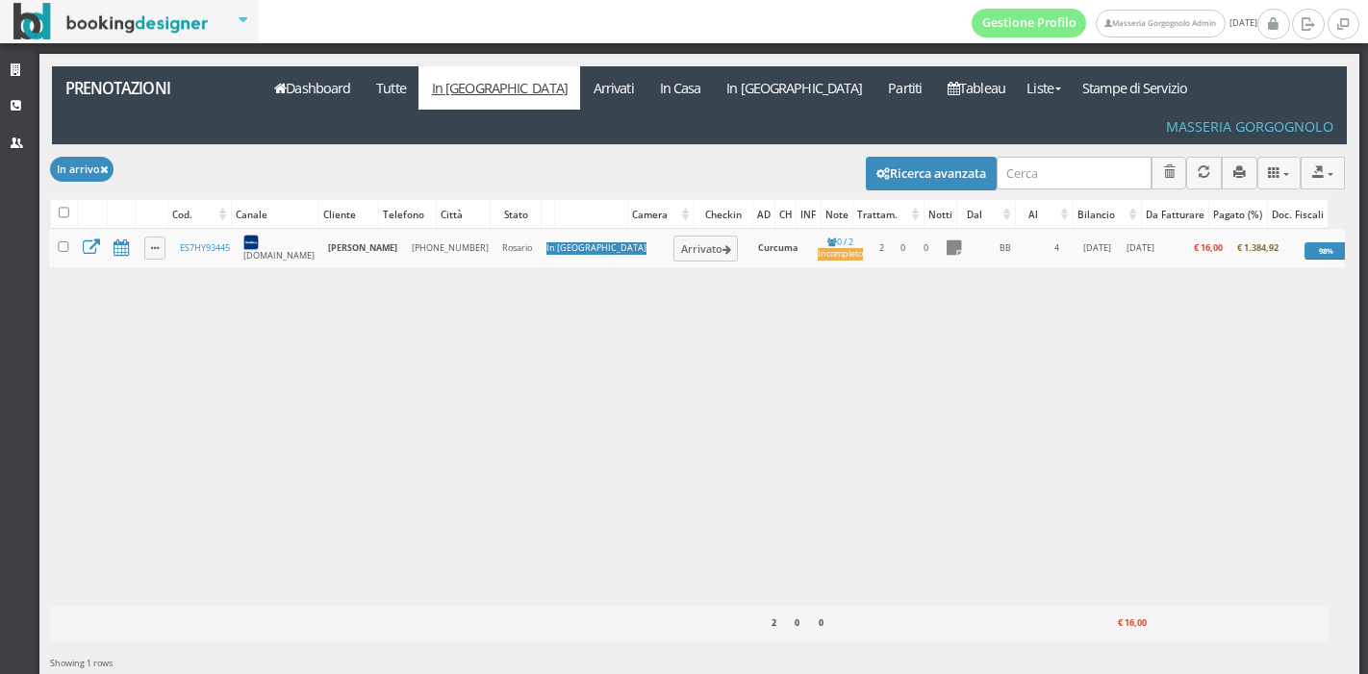 This screenshot has width=1368, height=674. I want to click on div: Stato, so click(516, 215).